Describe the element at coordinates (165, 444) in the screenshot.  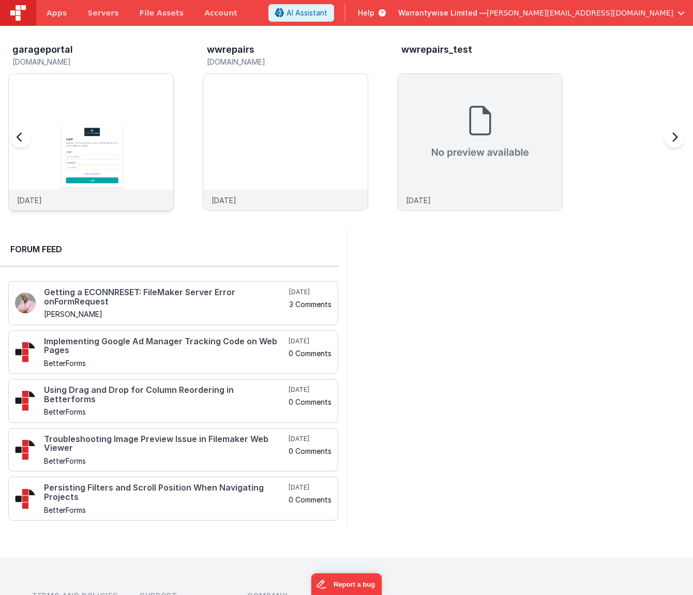
I see `h4: Troubleshooting Image Preview Issue in Filemaker Web Viewer` at that location.